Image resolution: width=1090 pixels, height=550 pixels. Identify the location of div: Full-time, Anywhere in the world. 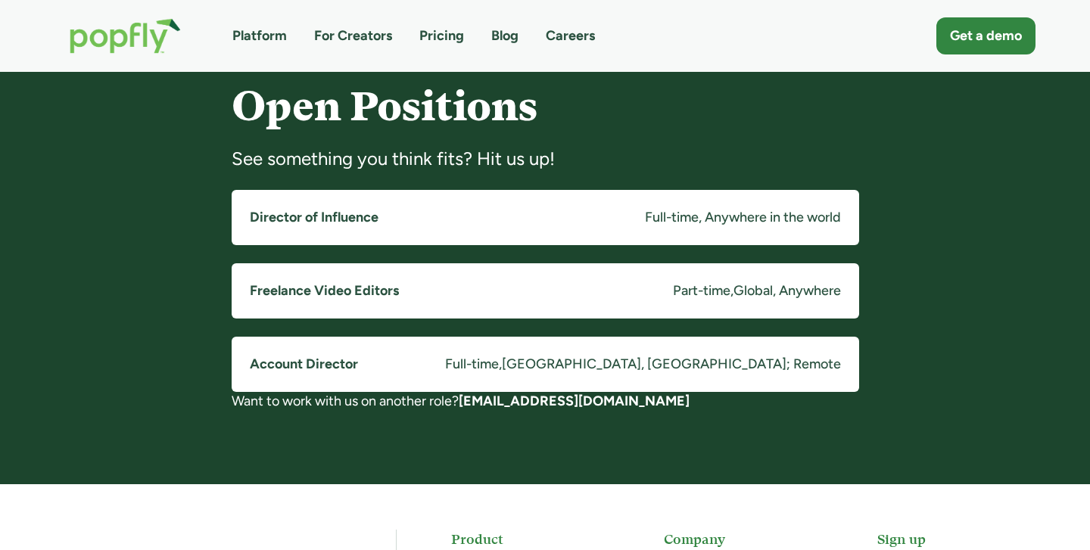
(742, 217).